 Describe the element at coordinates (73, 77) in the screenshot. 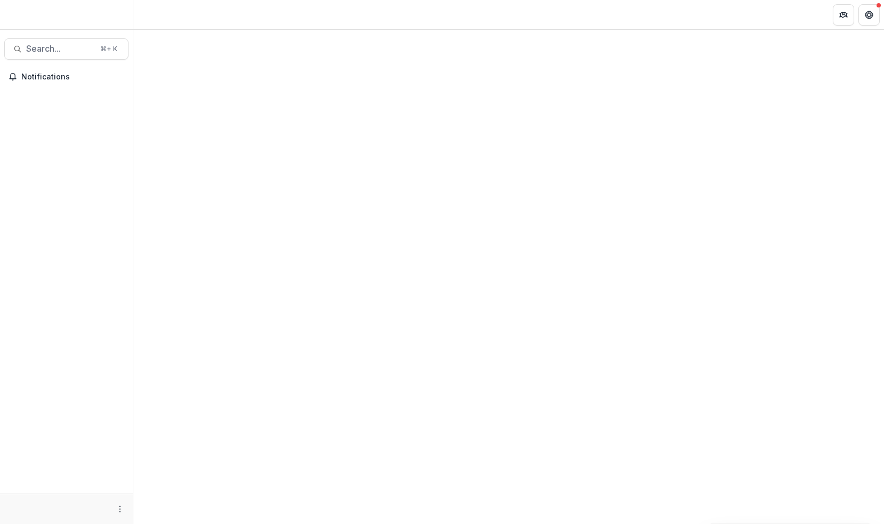

I see `span: Notifications` at that location.